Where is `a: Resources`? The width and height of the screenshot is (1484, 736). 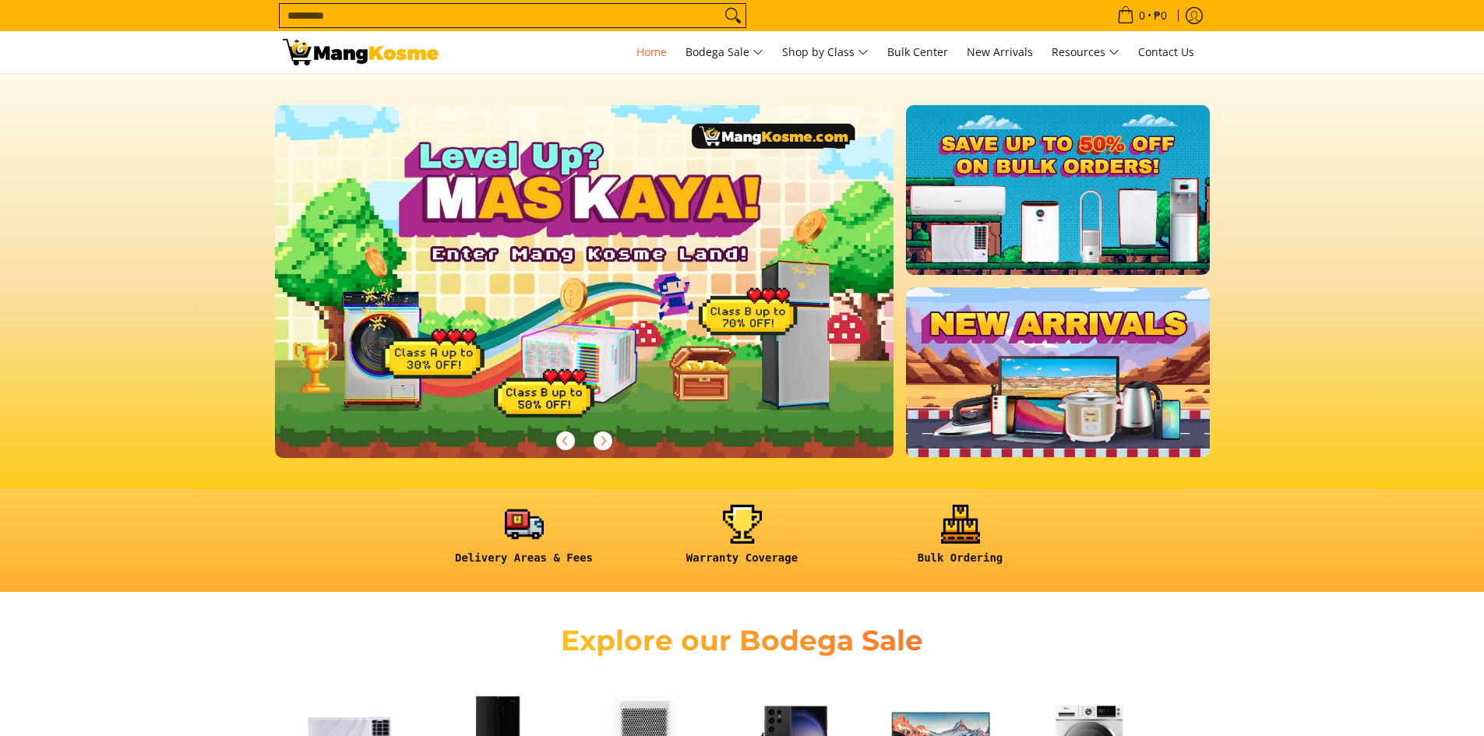 a: Resources is located at coordinates (1085, 52).